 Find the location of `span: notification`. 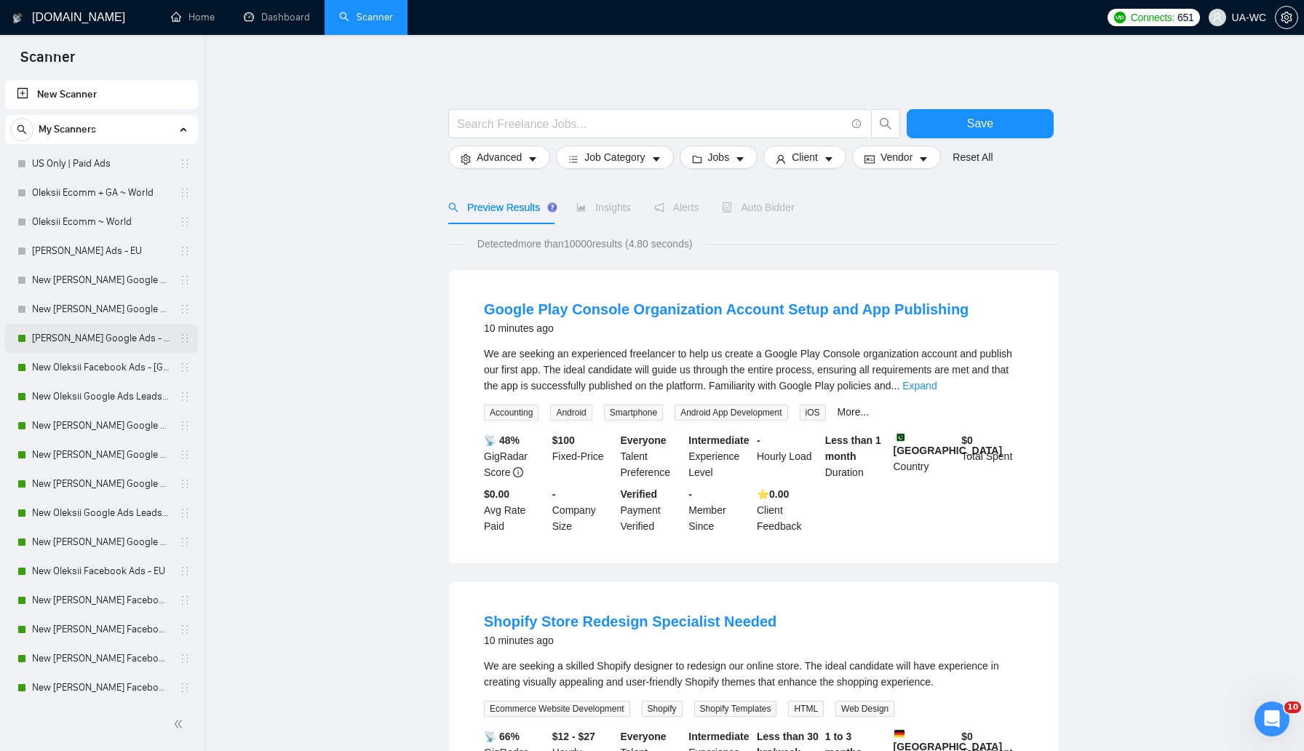

span: notification is located at coordinates (659, 207).